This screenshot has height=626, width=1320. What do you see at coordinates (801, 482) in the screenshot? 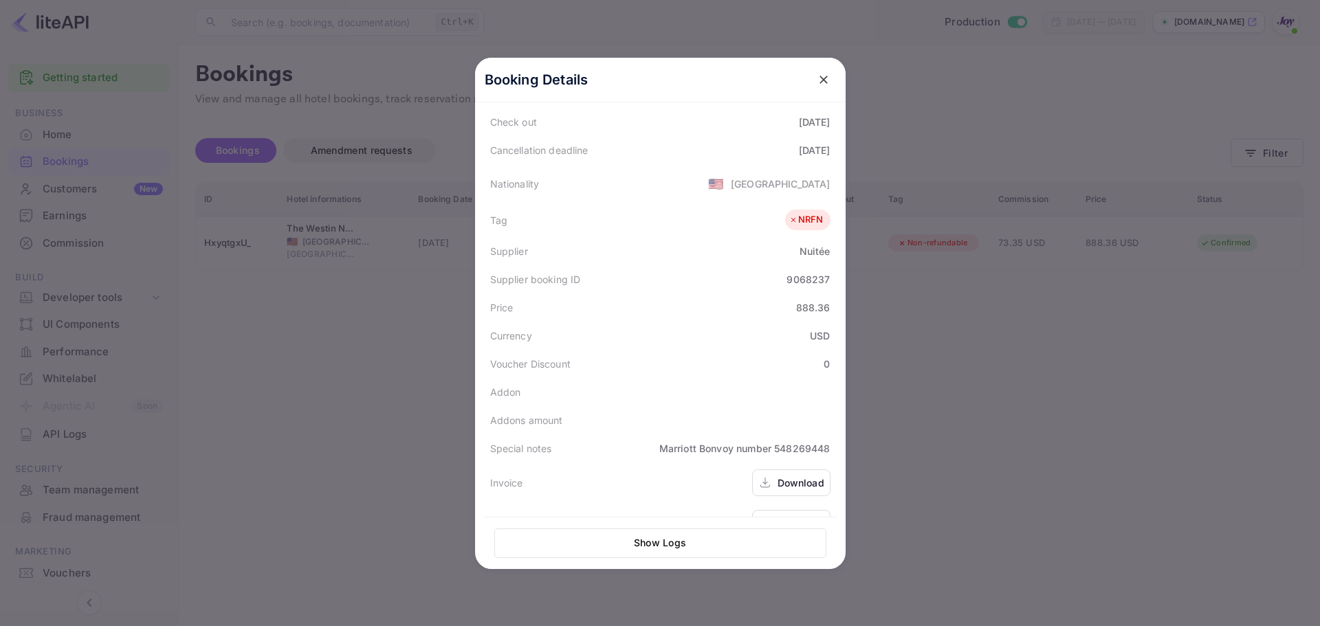
I see `div: Download` at bounding box center [801, 482].